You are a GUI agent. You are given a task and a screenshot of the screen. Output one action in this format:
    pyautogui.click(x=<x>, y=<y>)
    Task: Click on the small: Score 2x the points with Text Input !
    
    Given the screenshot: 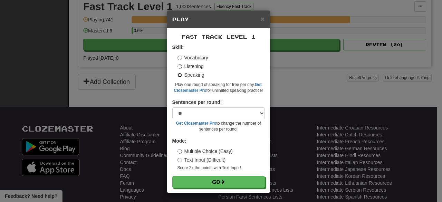 What is the action you would take?
    pyautogui.click(x=221, y=168)
    